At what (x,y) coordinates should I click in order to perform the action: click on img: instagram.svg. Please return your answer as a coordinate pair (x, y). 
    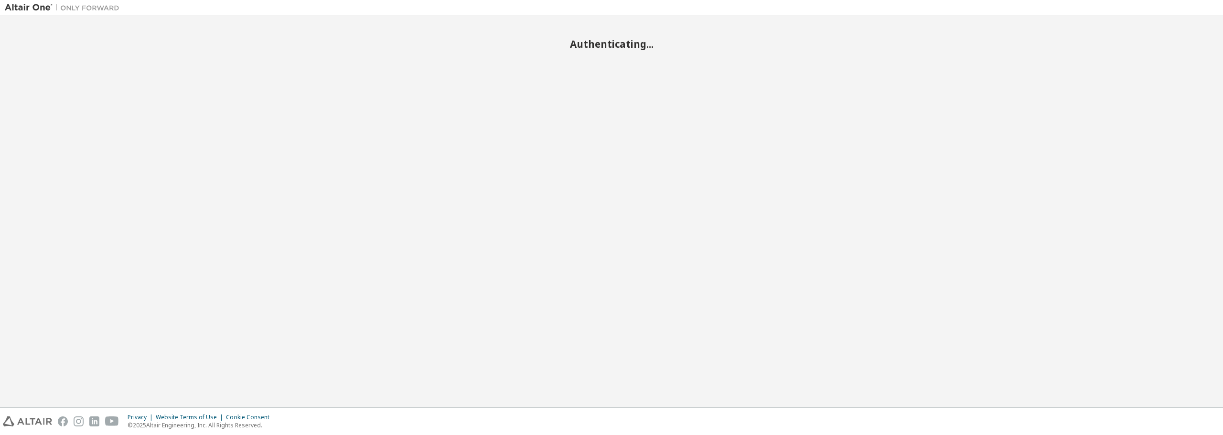
    Looking at the image, I should click on (78, 421).